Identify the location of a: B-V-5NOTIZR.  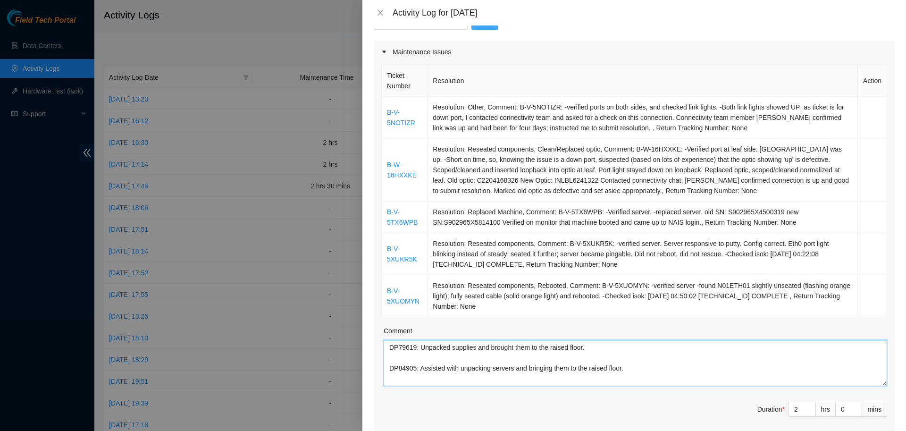
(401, 118).